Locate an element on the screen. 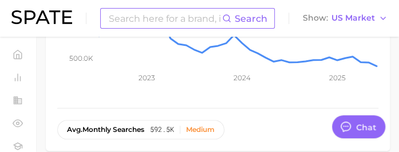 The height and width of the screenshot is (152, 399). span: Search is located at coordinates (251, 18).